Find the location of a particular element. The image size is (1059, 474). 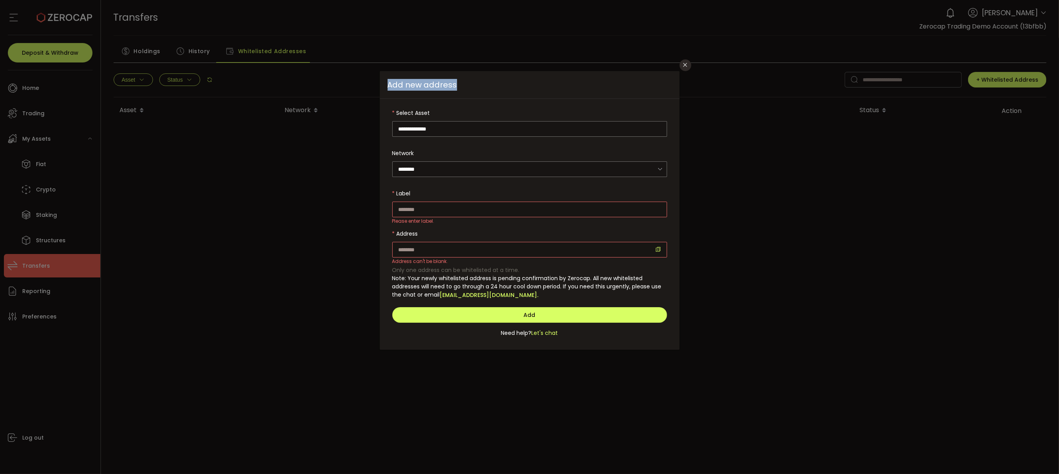

div: Chat Widget is located at coordinates (1040, 455).